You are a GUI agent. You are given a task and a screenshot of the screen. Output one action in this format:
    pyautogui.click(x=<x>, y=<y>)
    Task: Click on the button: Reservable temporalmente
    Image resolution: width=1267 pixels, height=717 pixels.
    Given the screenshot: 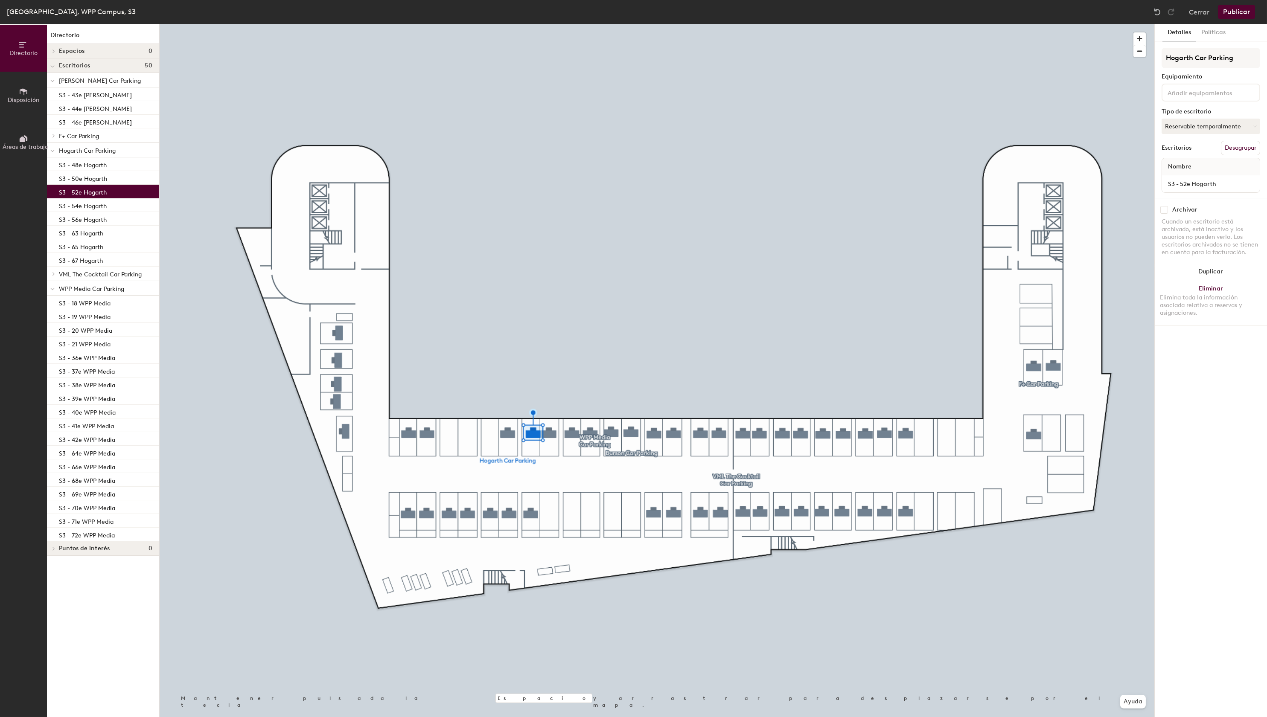 What is the action you would take?
    pyautogui.click(x=1211, y=126)
    